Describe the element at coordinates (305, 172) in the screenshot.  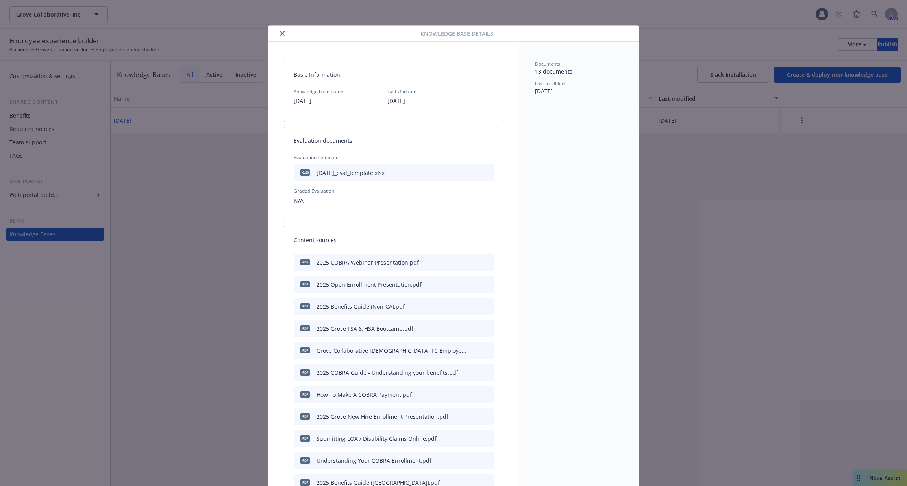
I see `span: xlsx` at that location.